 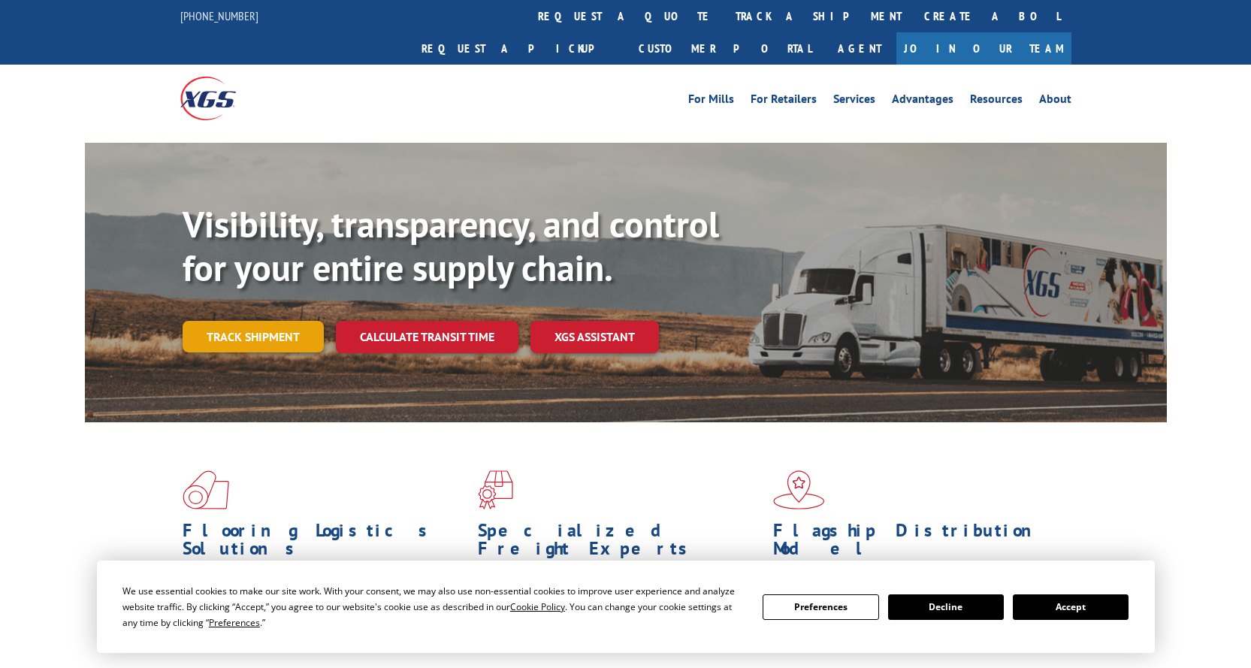 I want to click on a: About, so click(x=1055, y=101).